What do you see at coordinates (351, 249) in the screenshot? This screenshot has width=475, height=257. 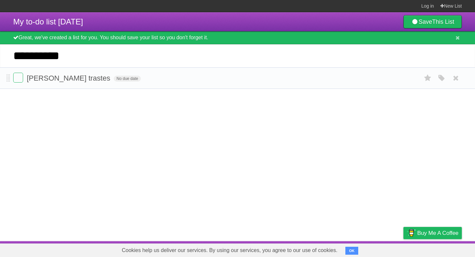 I see `a: Developers` at bounding box center [351, 249].